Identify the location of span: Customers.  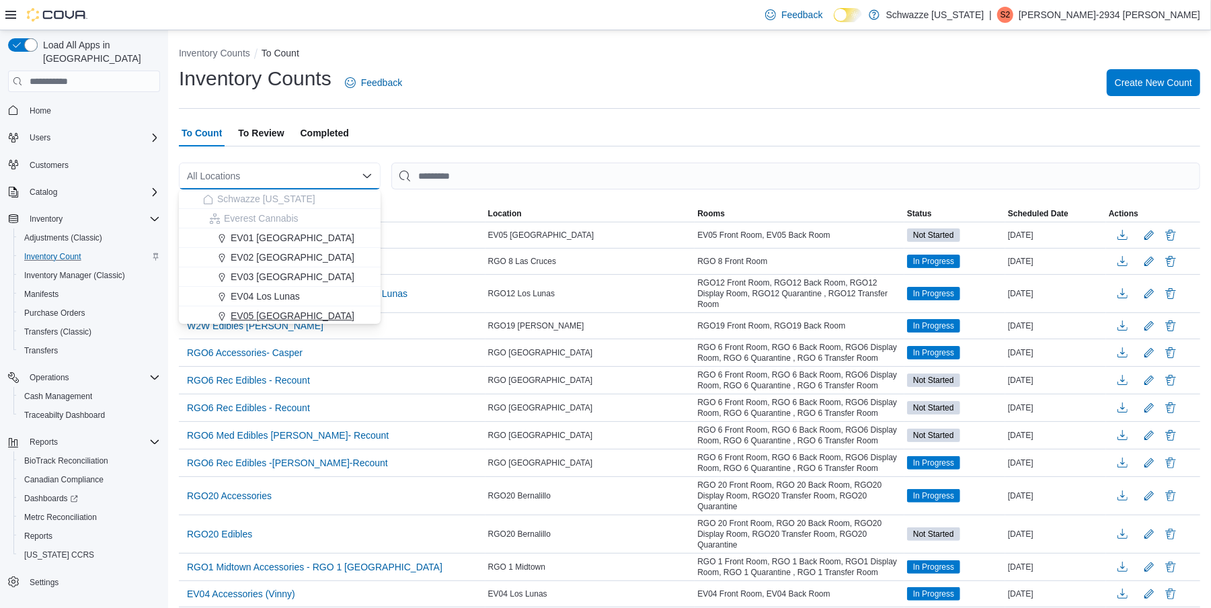
(92, 165).